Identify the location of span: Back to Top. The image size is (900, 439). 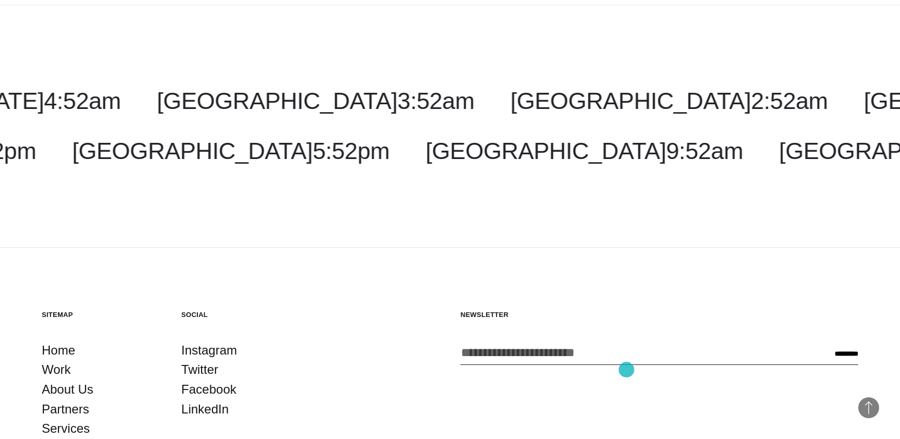
(868, 408).